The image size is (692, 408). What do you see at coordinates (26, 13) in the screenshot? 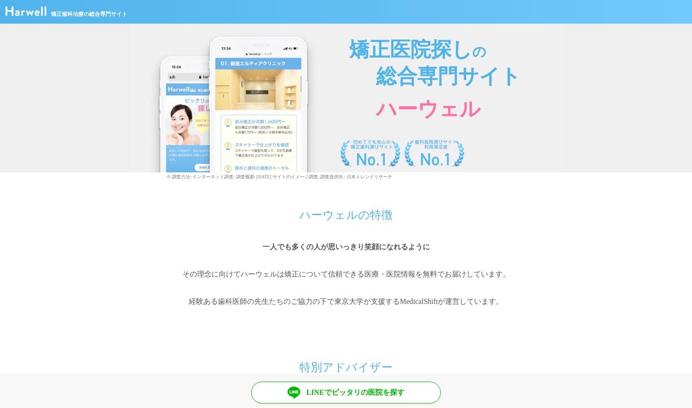
I see `a: ハーウェル` at bounding box center [26, 13].